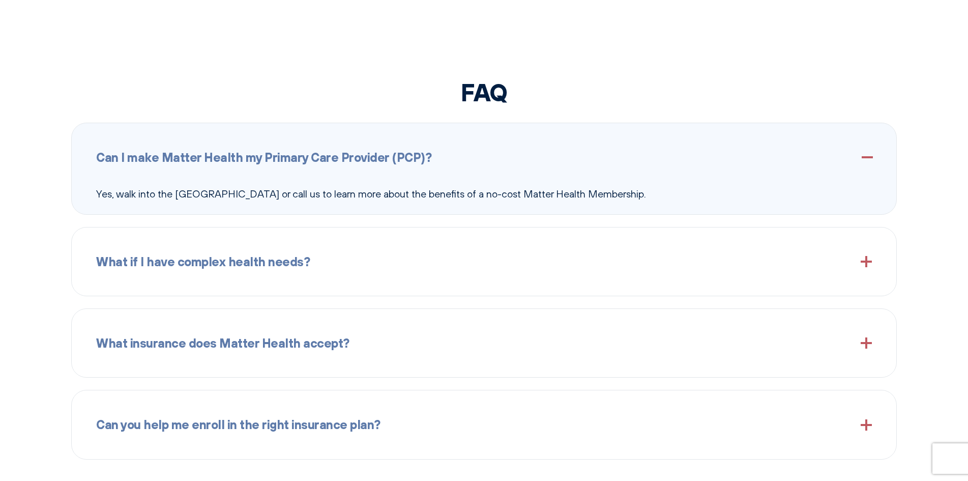 This screenshot has width=968, height=481. I want to click on h2: FAQ, so click(484, 92).